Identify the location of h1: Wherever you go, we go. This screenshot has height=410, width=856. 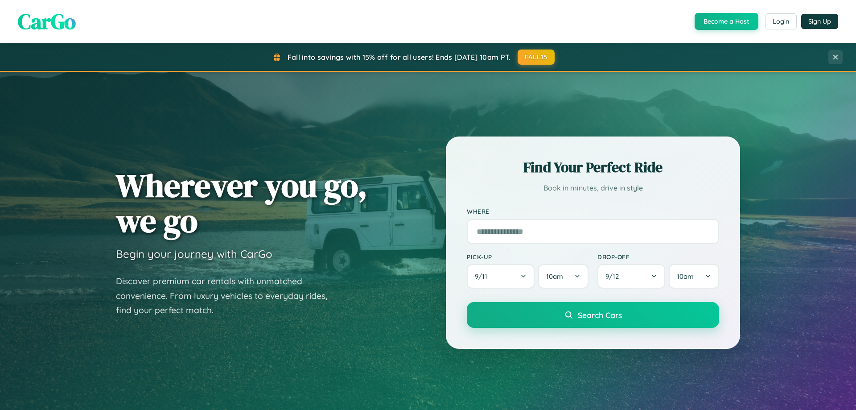
(242, 203).